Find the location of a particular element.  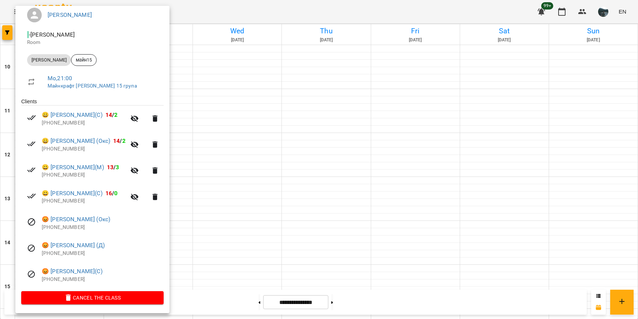

span: 13 is located at coordinates (110, 167).